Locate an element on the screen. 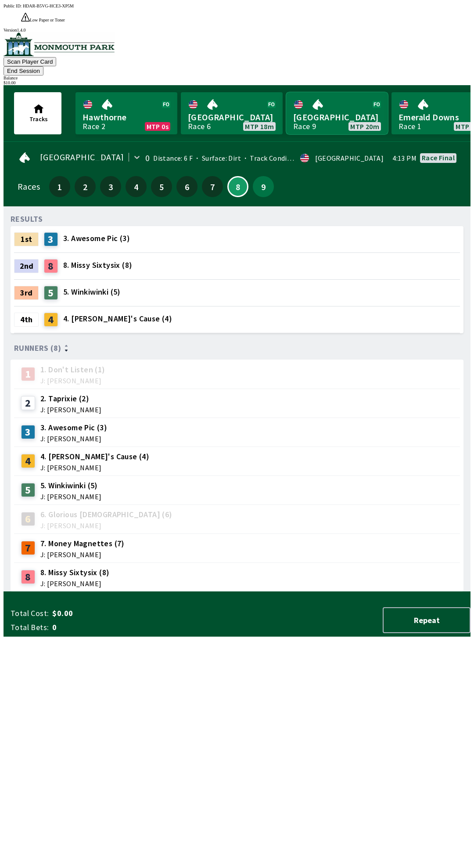  div: Races is located at coordinates (29, 187).